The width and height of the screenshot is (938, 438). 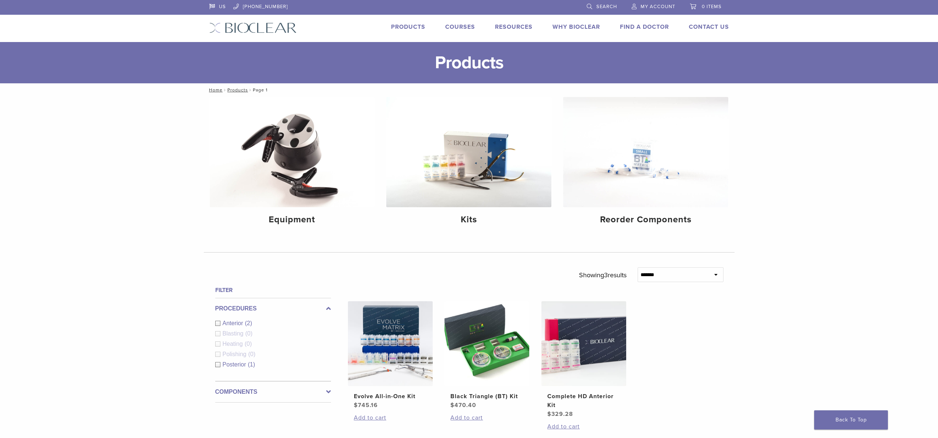 I want to click on img: Complete HD Anterior Kit, so click(x=584, y=344).